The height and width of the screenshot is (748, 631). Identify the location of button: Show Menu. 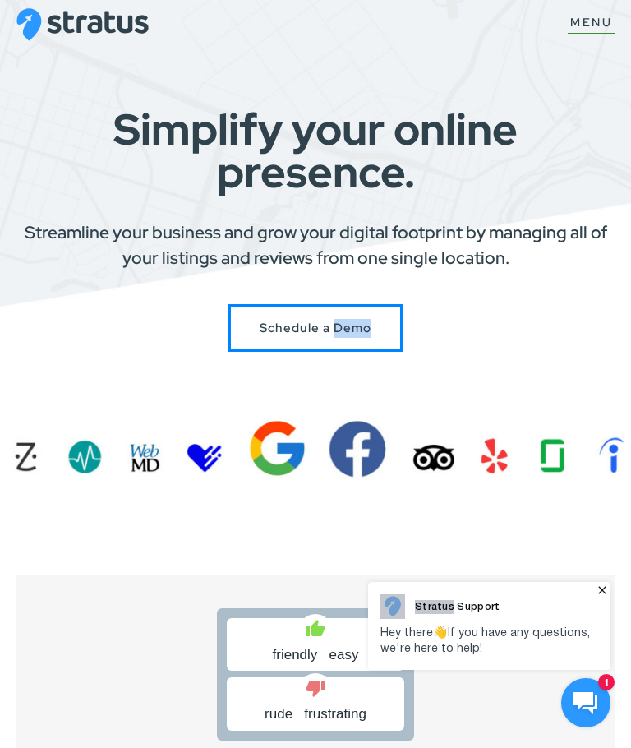
(591, 25).